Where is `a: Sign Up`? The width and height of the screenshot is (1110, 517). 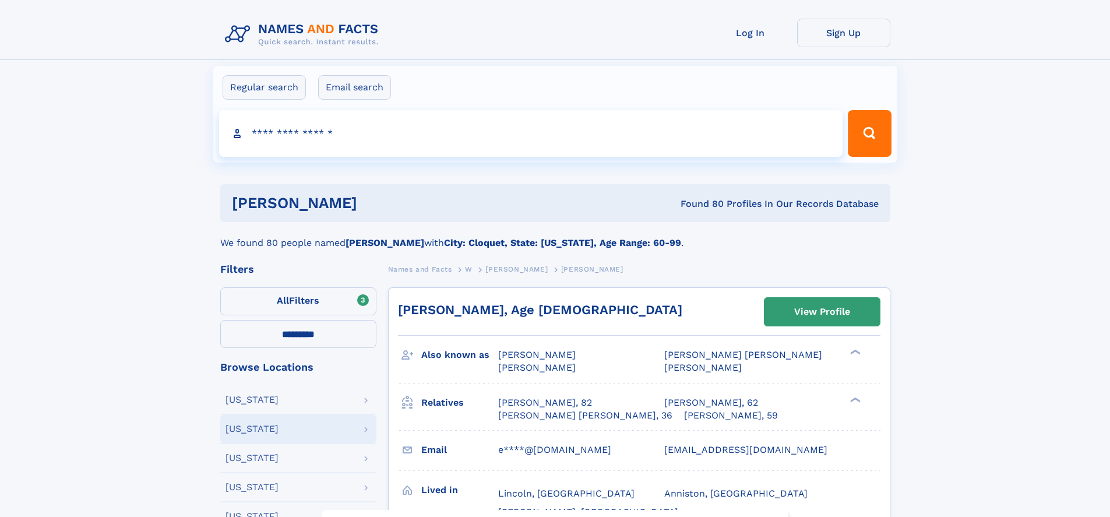 a: Sign Up is located at coordinates (844, 33).